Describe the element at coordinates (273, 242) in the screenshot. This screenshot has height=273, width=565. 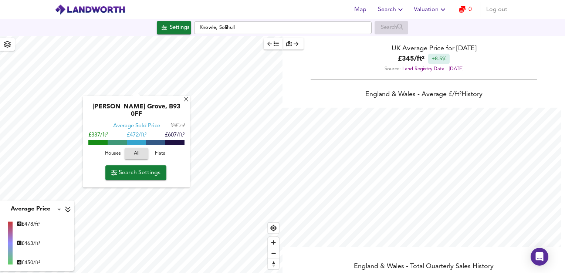
I see `span: Zoom in` at that location.